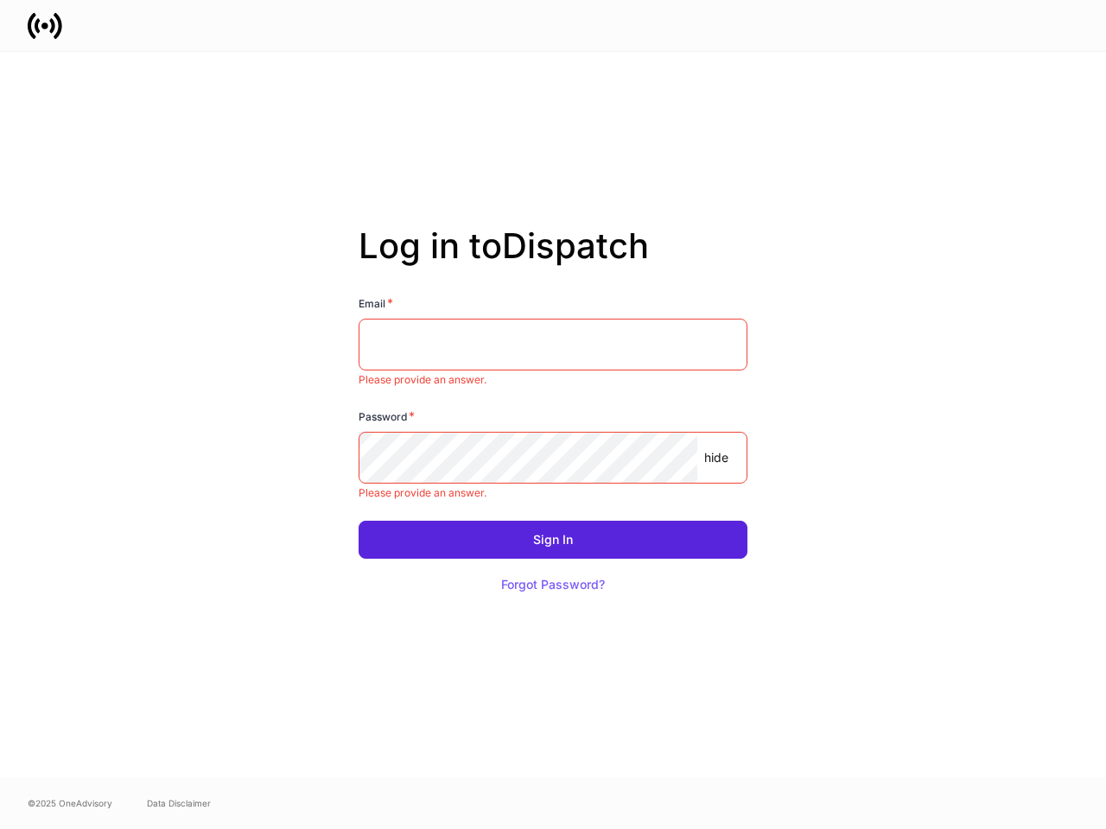  Describe the element at coordinates (553, 585) in the screenshot. I see `button: Forgot Password?` at that location.